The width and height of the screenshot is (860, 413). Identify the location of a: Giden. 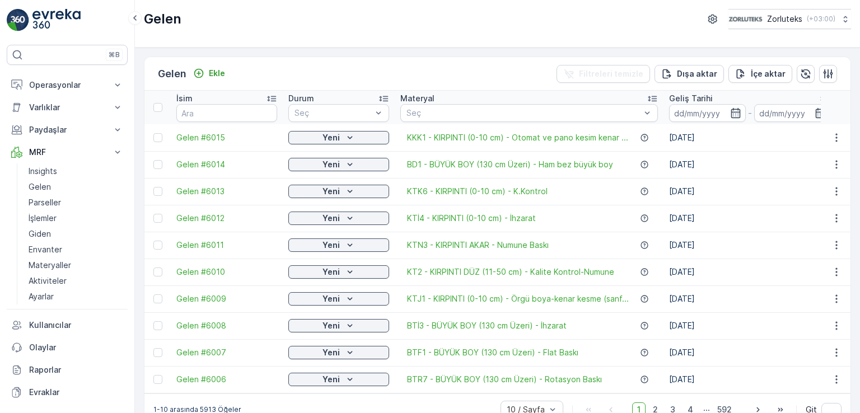
(76, 234).